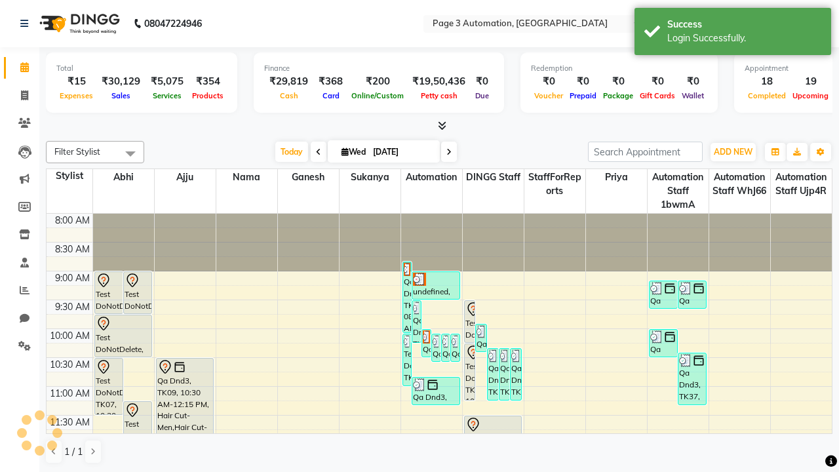 The height and width of the screenshot is (472, 839). What do you see at coordinates (76, 96) in the screenshot?
I see `span: Expenses` at bounding box center [76, 96].